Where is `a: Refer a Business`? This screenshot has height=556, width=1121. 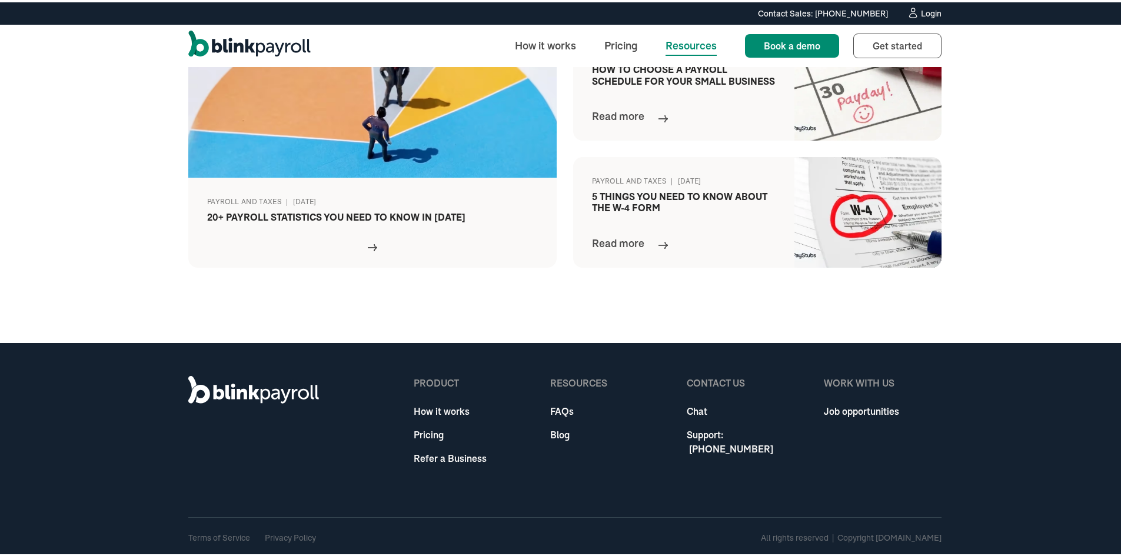
a: Refer a Business is located at coordinates (450, 456).